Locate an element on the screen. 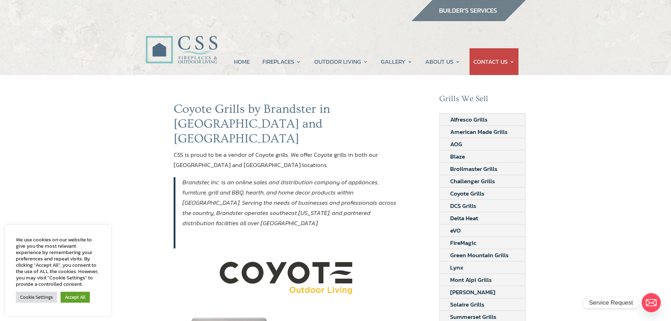 Image resolution: width=671 pixels, height=321 pixels. a: FIREPLACES is located at coordinates (282, 62).